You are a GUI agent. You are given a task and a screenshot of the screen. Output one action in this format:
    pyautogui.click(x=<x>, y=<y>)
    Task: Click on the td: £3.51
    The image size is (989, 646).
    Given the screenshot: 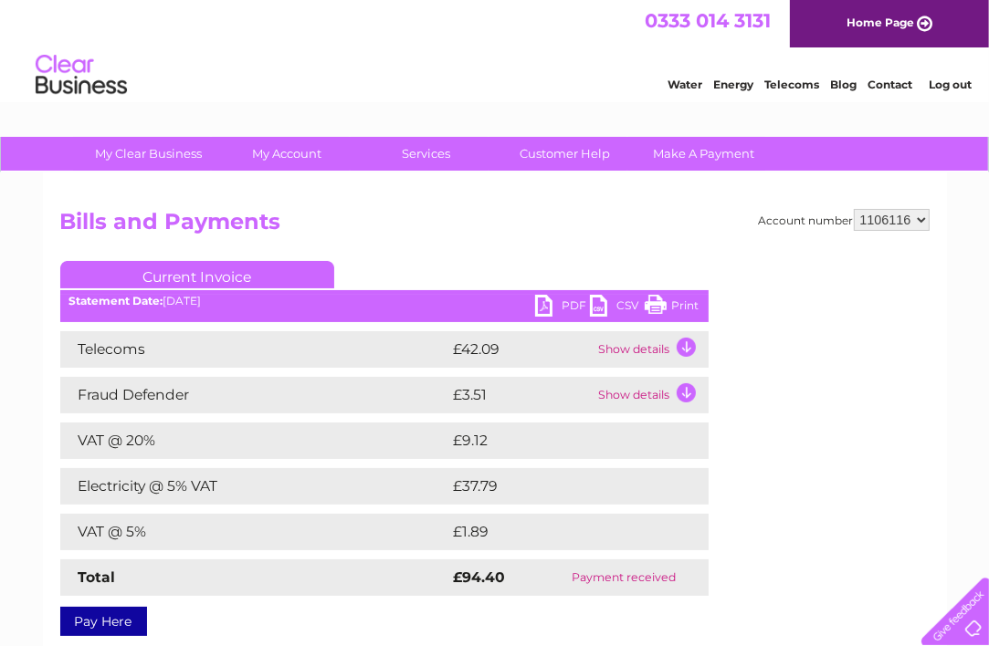 What is the action you would take?
    pyautogui.click(x=521, y=395)
    